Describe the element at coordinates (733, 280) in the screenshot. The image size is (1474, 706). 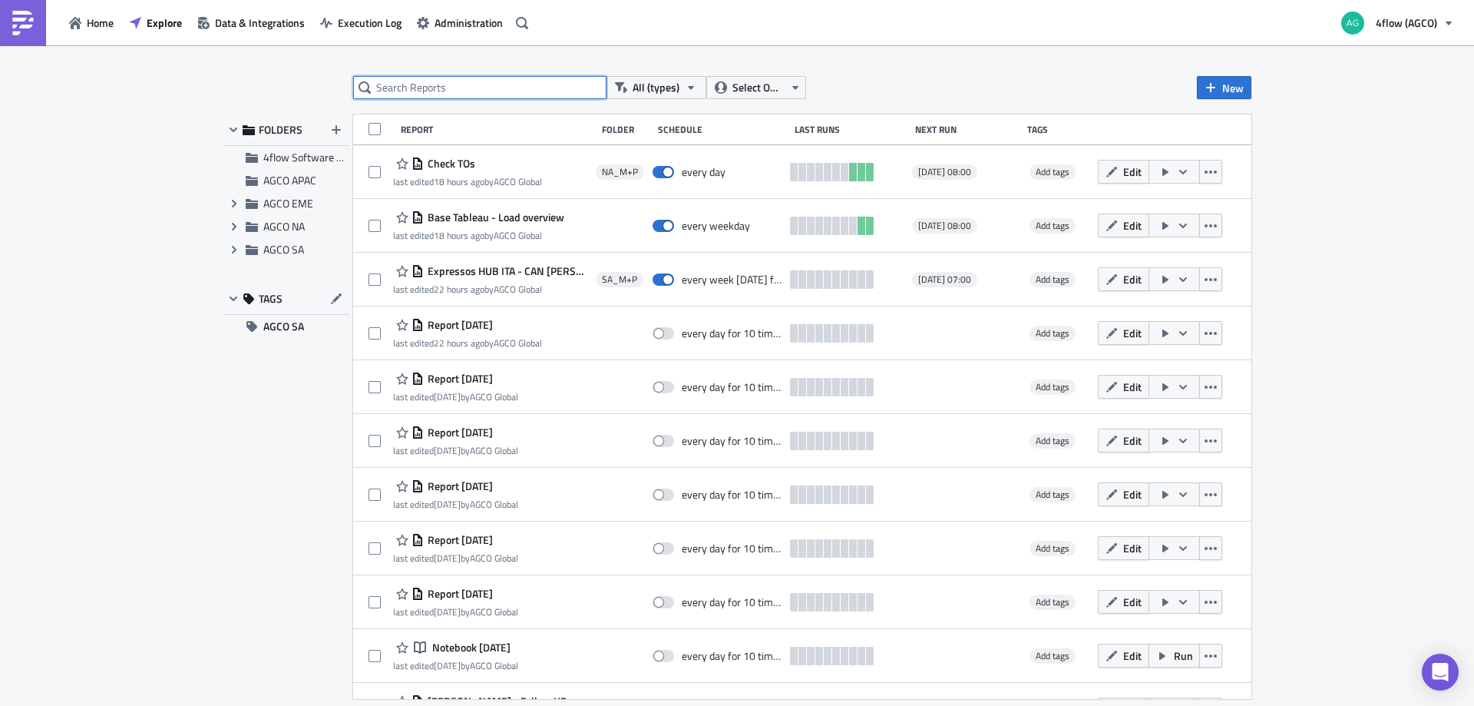
I see `div: every week on Friday for 5 times` at that location.